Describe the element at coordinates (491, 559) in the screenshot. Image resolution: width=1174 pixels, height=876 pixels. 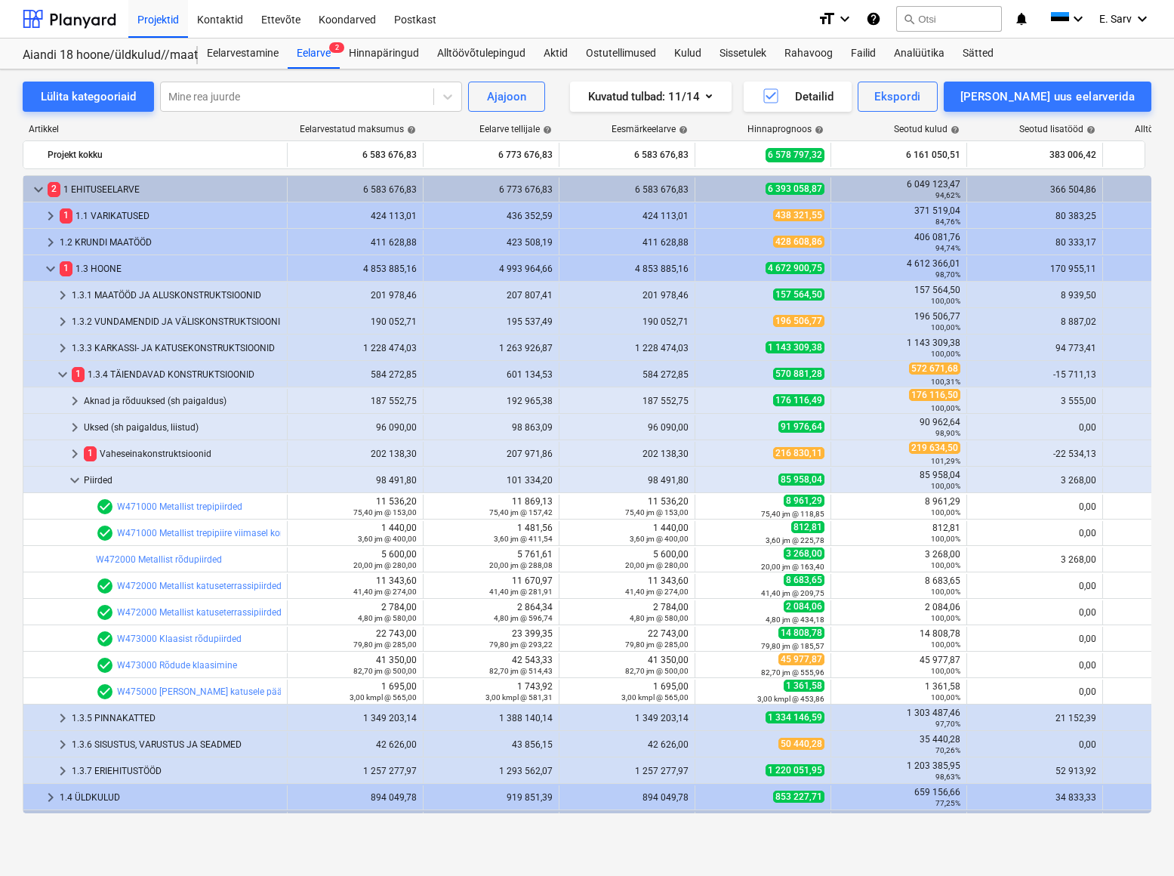
I see `div: 5 761,61` at that location.